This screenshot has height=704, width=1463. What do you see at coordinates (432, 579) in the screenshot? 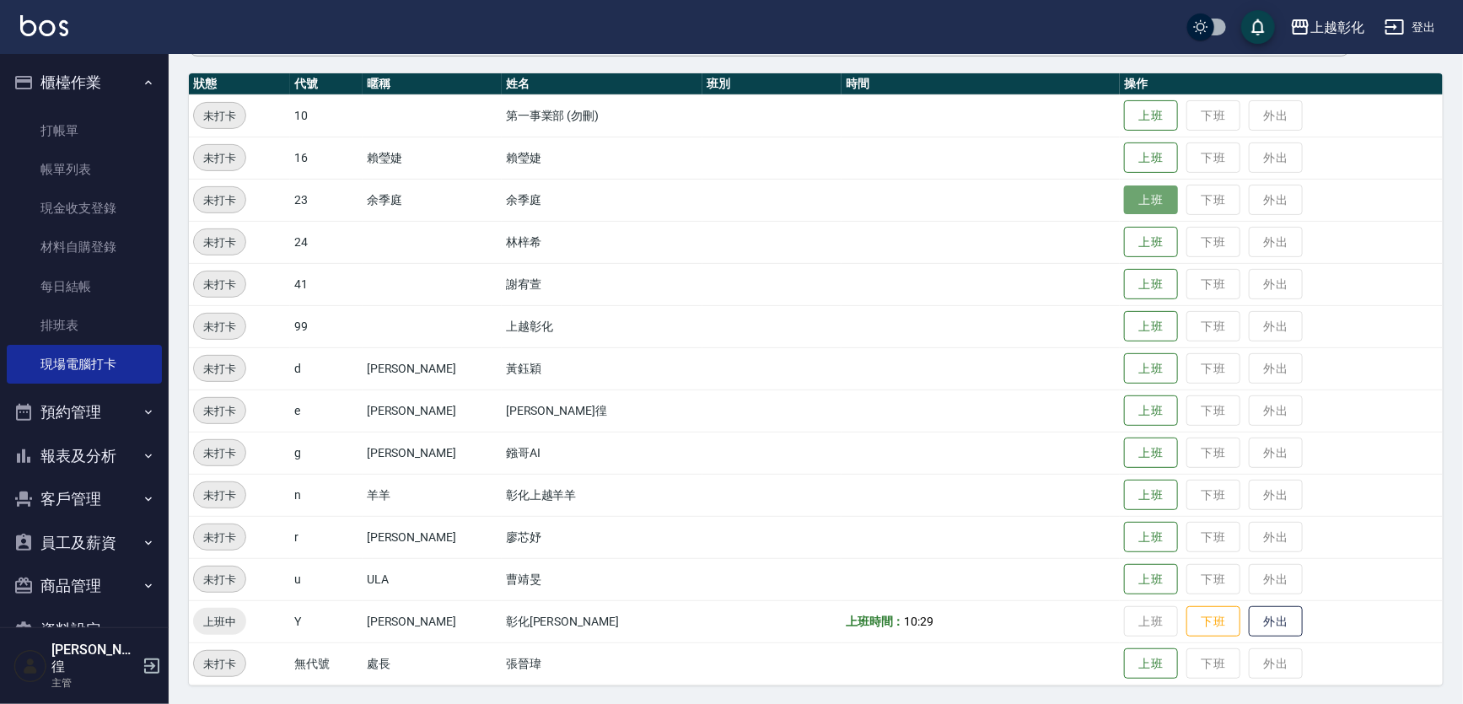
I see `td: ULA` at bounding box center [432, 579].